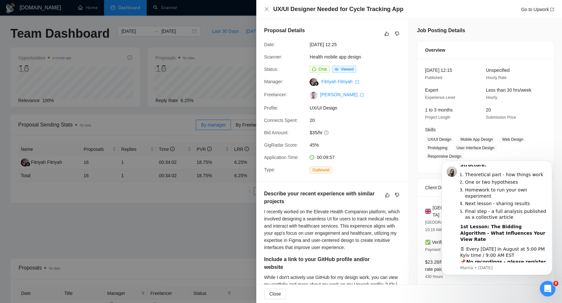 This screenshot has width=562, height=303. Describe the element at coordinates (74, 53) in the screenshot. I see `li: Next lesson - sharing results` at that location.